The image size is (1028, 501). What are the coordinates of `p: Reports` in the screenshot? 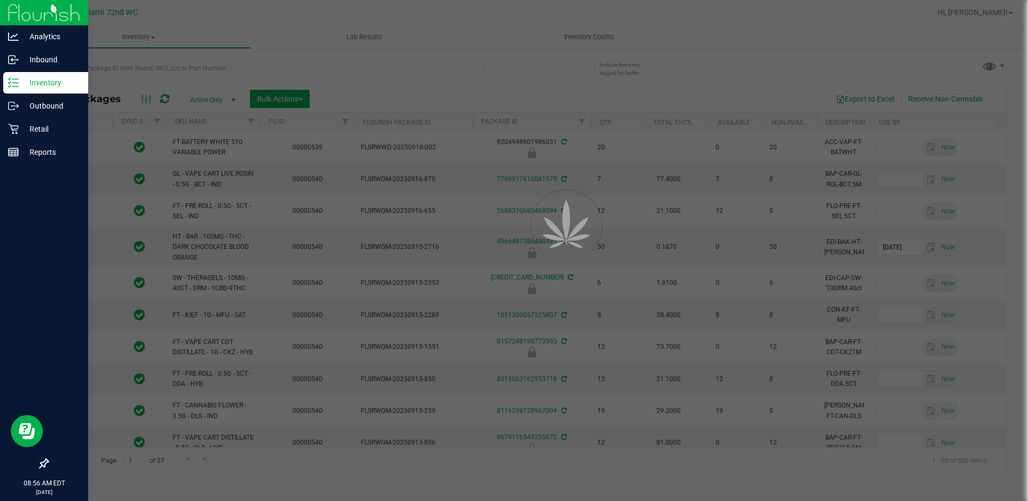 It's located at (51, 152).